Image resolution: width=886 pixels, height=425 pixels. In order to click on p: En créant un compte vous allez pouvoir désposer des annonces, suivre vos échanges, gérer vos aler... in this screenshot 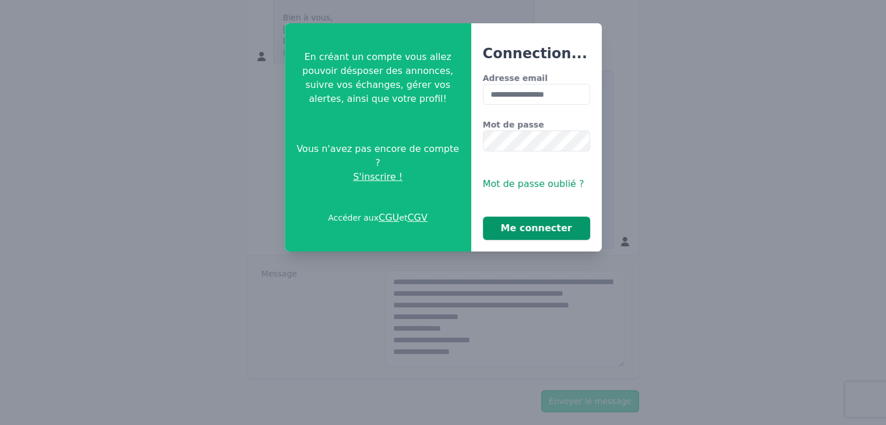, I will do `click(378, 78)`.